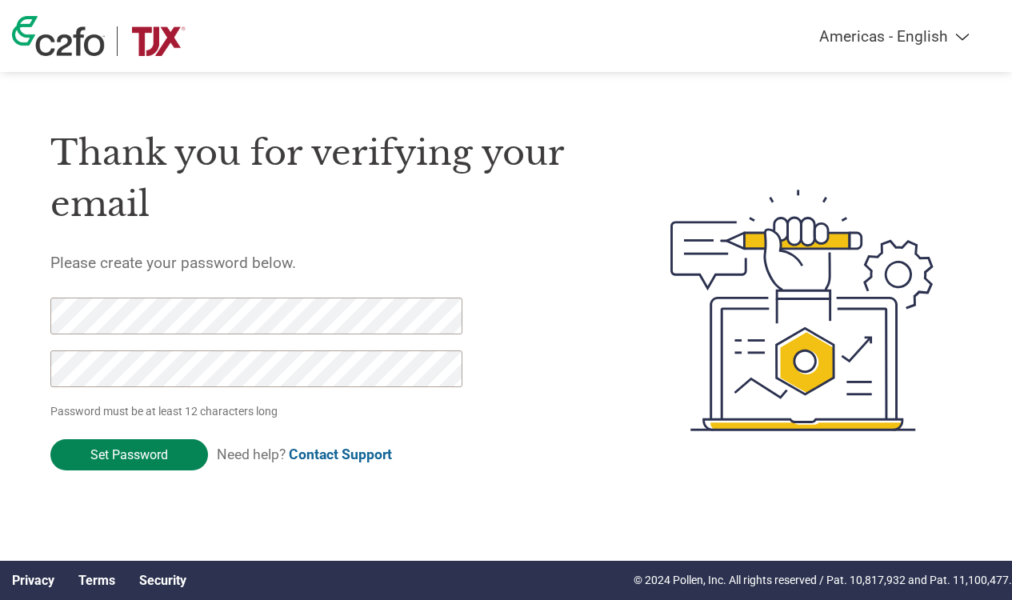 This screenshot has height=600, width=1012. Describe the element at coordinates (97, 580) in the screenshot. I see `a: Terms` at that location.